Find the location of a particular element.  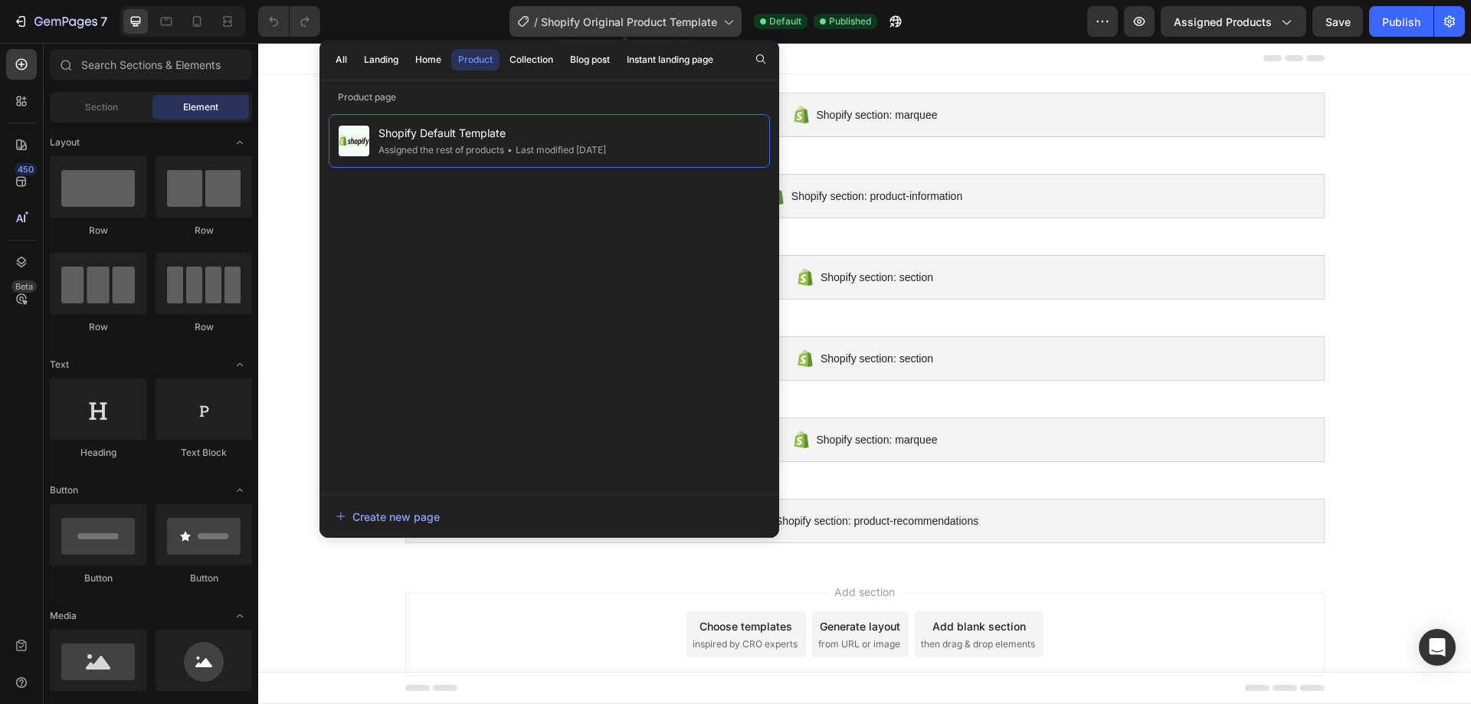

input: Search Sections & Elements is located at coordinates (151, 64).